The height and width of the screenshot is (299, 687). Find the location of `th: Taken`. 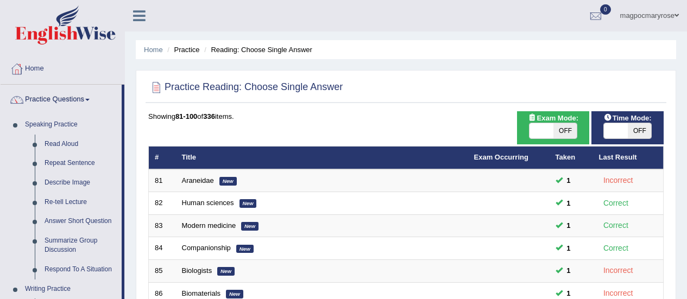

th: Taken is located at coordinates (571, 158).